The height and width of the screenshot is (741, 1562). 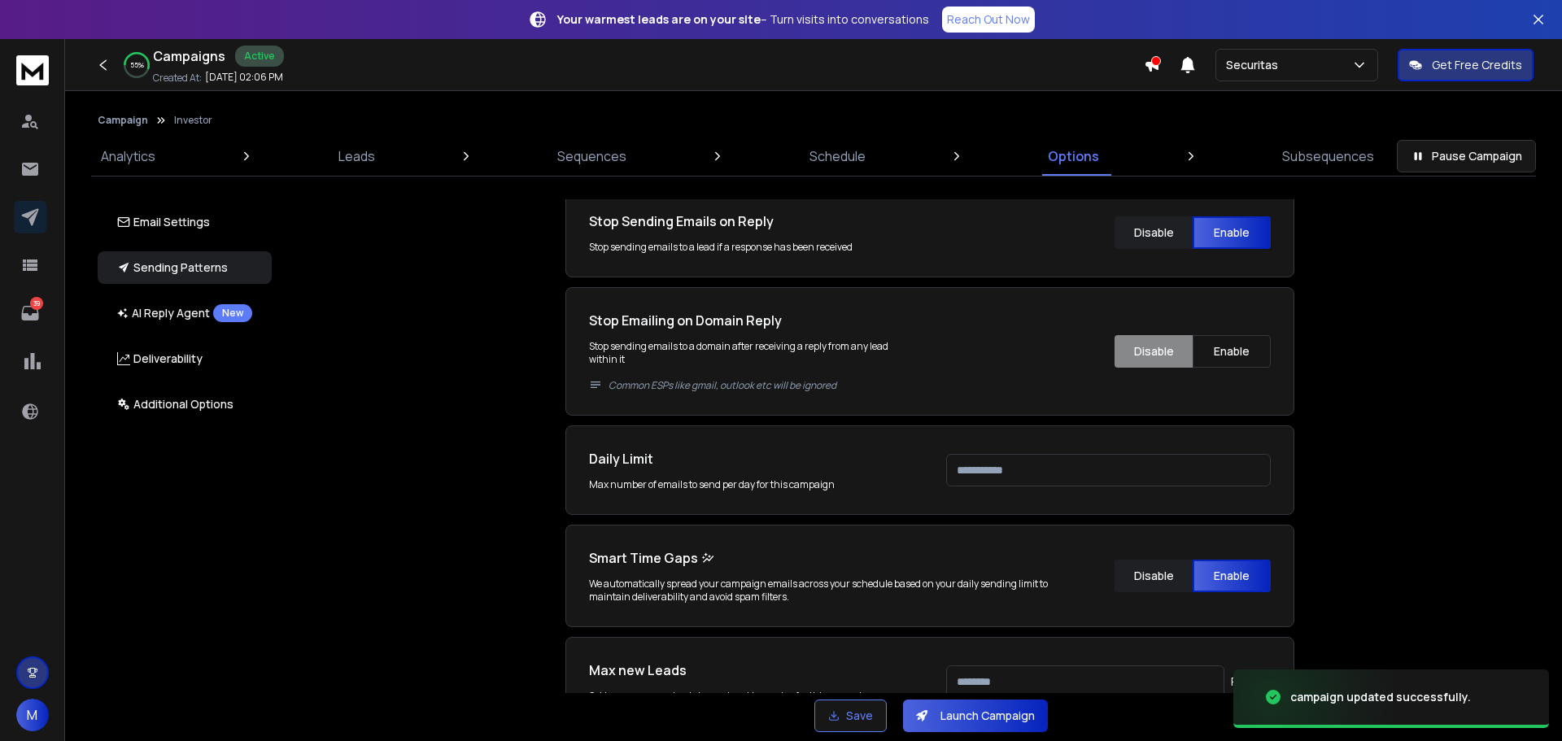 What do you see at coordinates (659, 19) in the screenshot?
I see `strong: Your warmest leads are on your site` at bounding box center [659, 19].